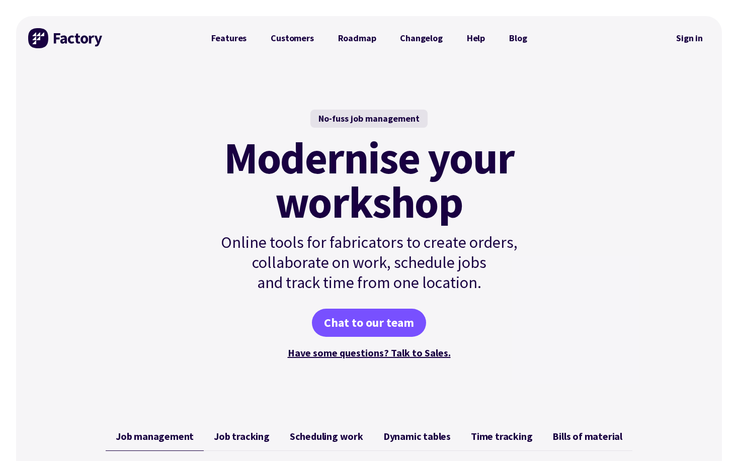 The height and width of the screenshot is (461, 738). Describe the element at coordinates (369, 323) in the screenshot. I see `a: Chat to our team` at that location.